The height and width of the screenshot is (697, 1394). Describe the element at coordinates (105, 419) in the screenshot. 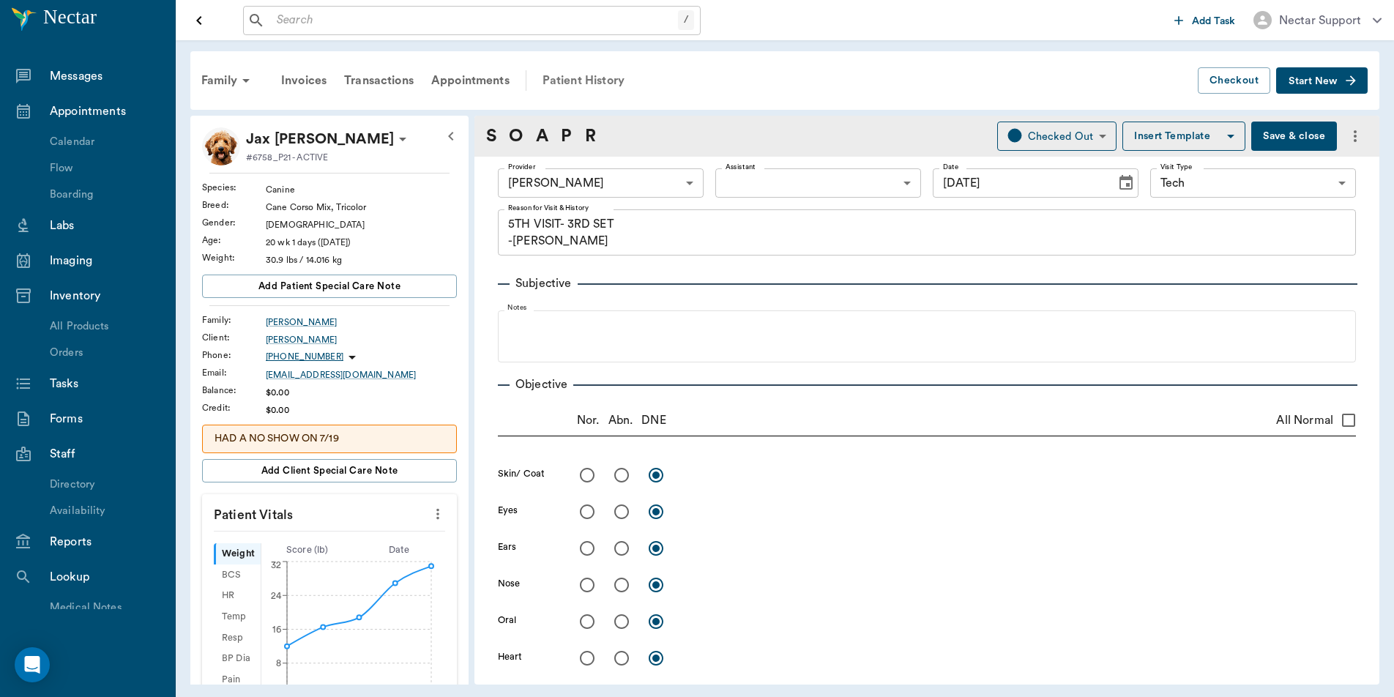

I see `div: Forms` at that location.